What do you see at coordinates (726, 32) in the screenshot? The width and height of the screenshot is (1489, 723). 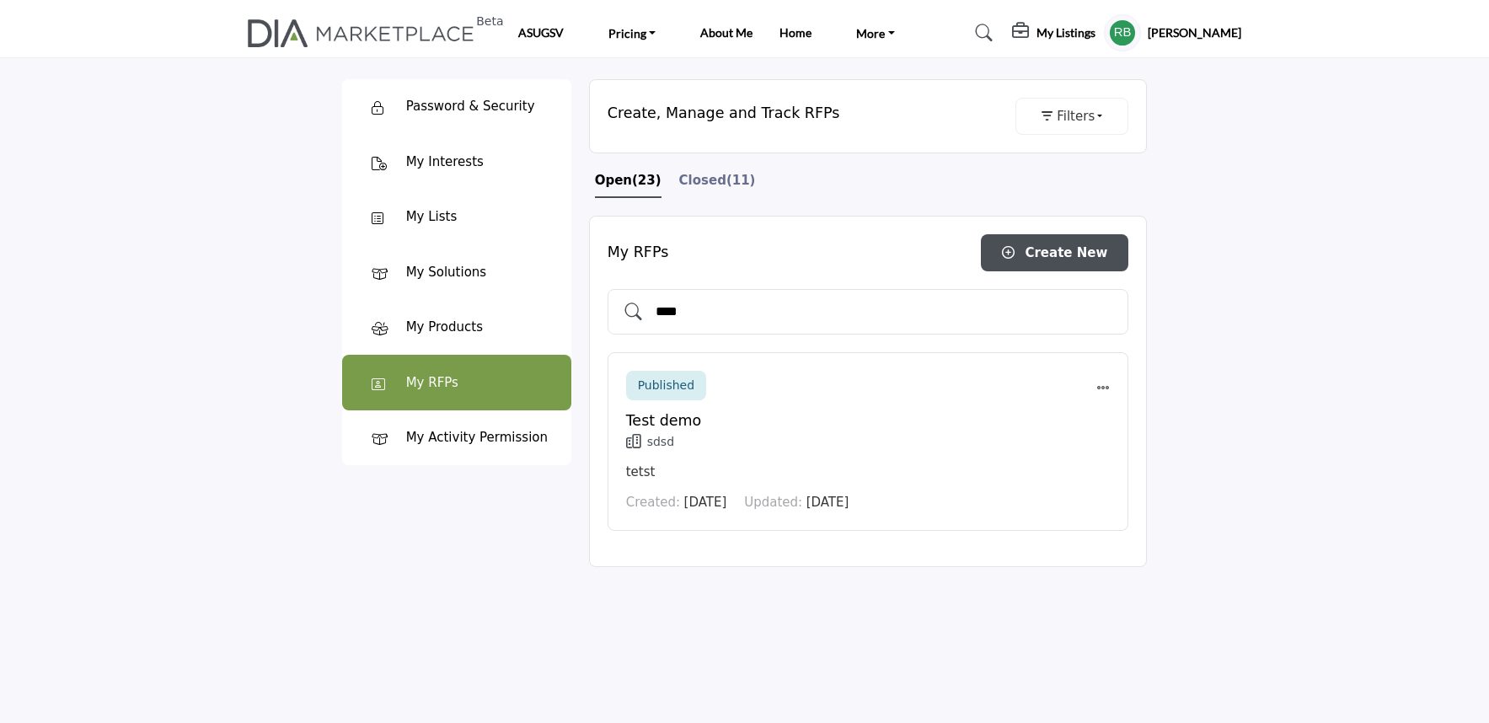 I see `a: About Me` at bounding box center [726, 32].